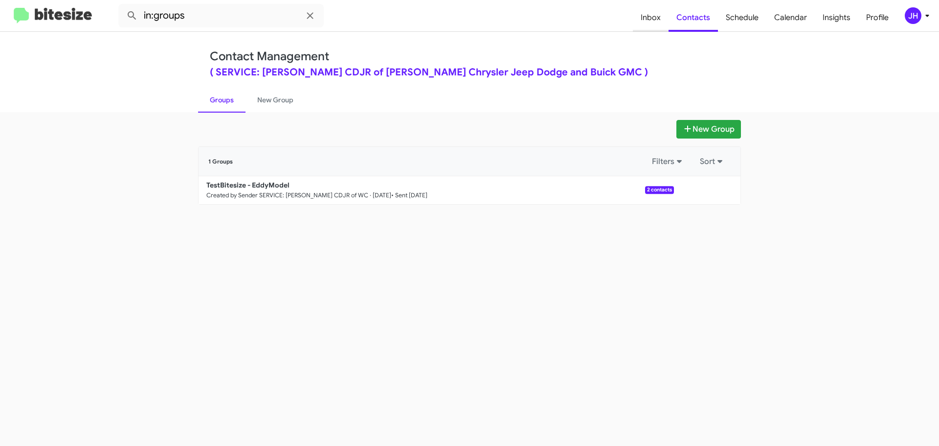 The image size is (939, 446). Describe the element at coordinates (878, 18) in the screenshot. I see `span: Profile` at that location.